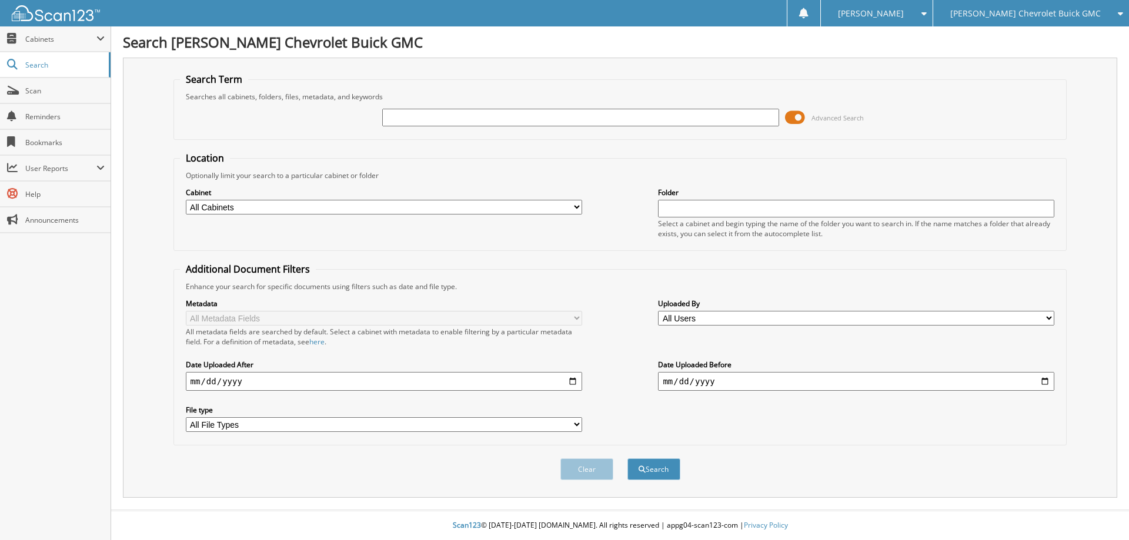 This screenshot has height=540, width=1129. What do you see at coordinates (384, 410) in the screenshot?
I see `label: File type` at bounding box center [384, 410].